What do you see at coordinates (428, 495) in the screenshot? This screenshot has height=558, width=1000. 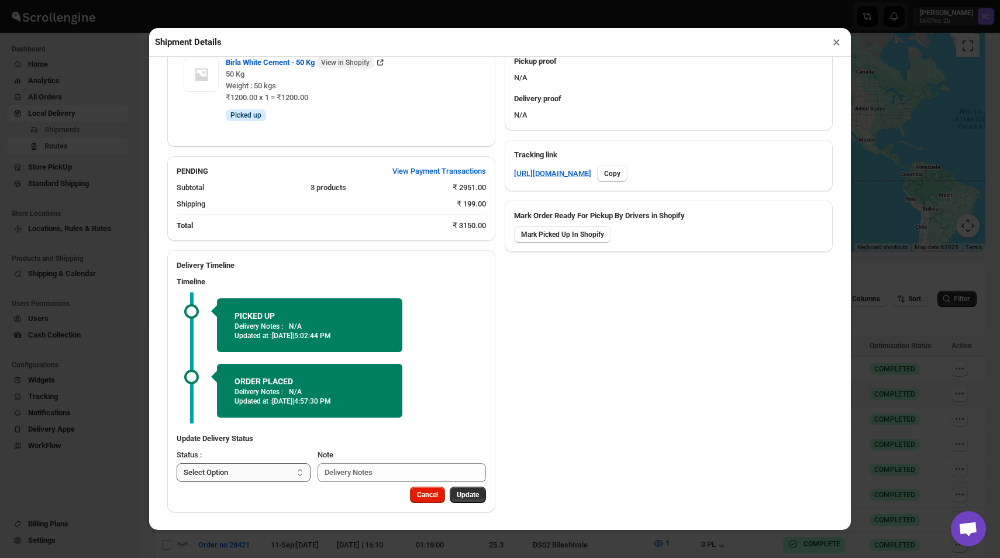 I see `button: Cancel` at bounding box center [428, 495].